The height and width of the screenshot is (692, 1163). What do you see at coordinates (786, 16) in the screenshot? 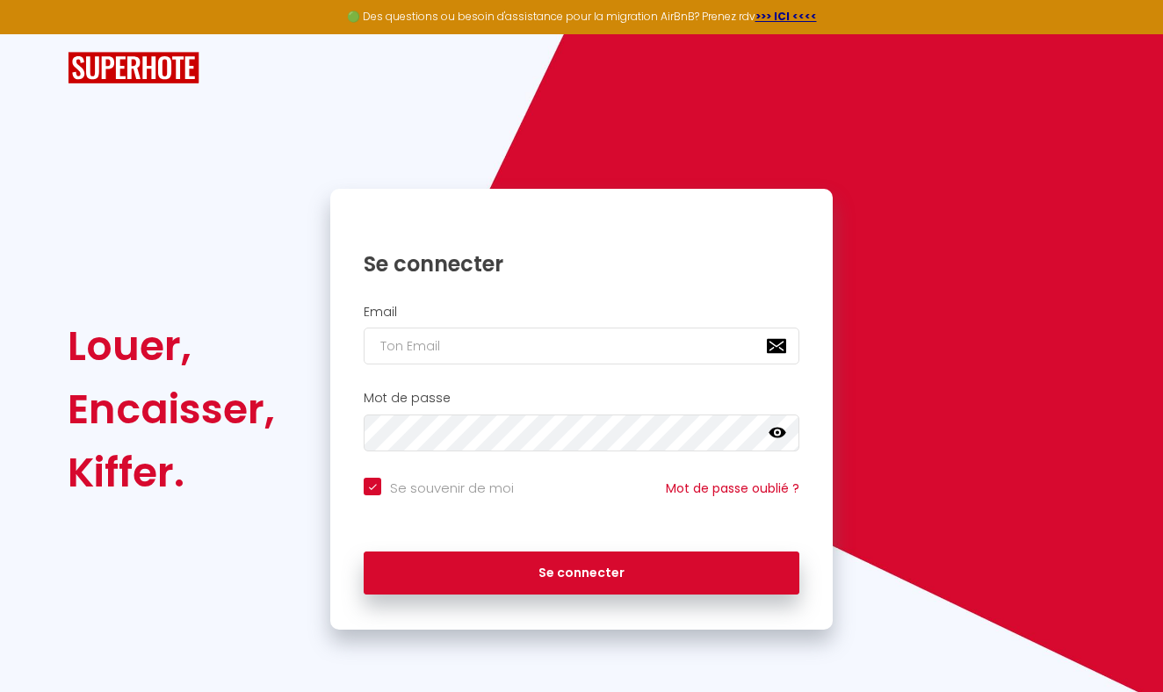
I see `strong: >>> ICI <<<<` at bounding box center [786, 16].